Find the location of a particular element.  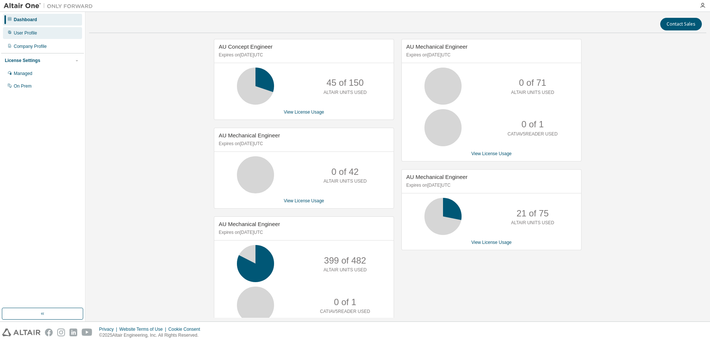

p: 0 of 71 is located at coordinates (533, 83).